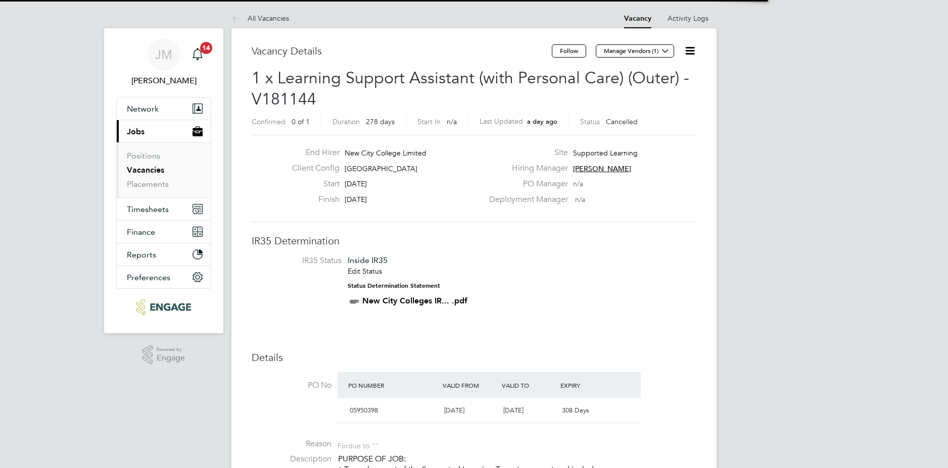 Image resolution: width=948 pixels, height=468 pixels. I want to click on h3: Vacancy Details, so click(402, 51).